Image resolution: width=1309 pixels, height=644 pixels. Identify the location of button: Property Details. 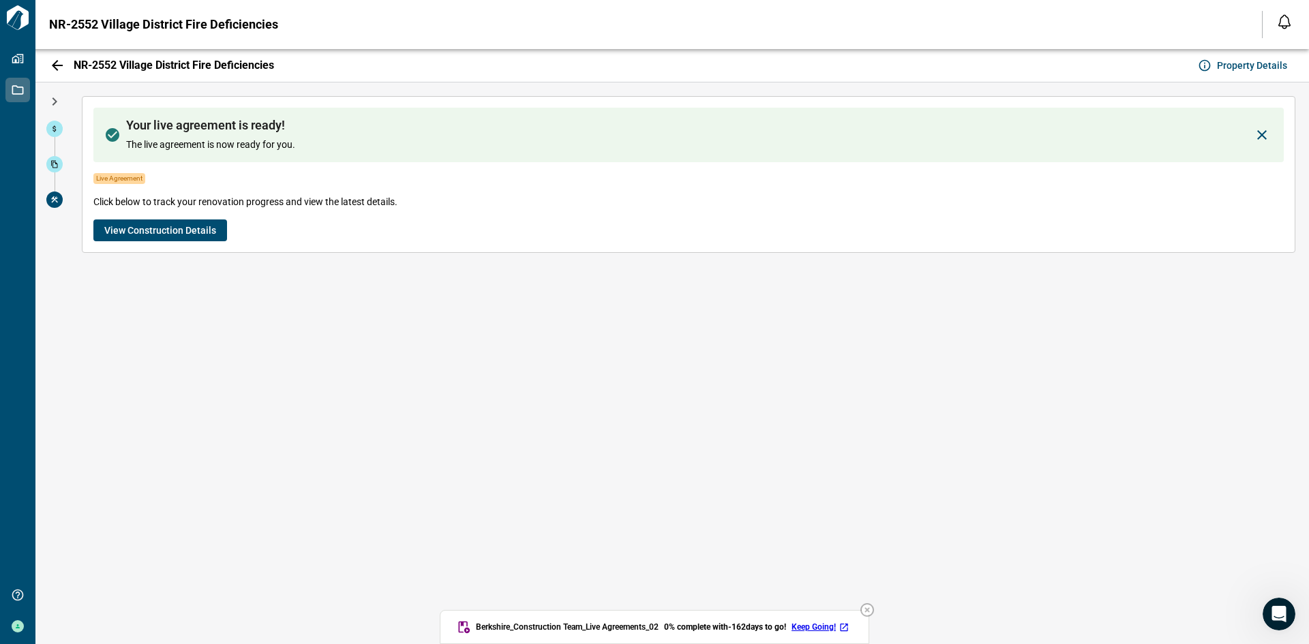
(1243, 65).